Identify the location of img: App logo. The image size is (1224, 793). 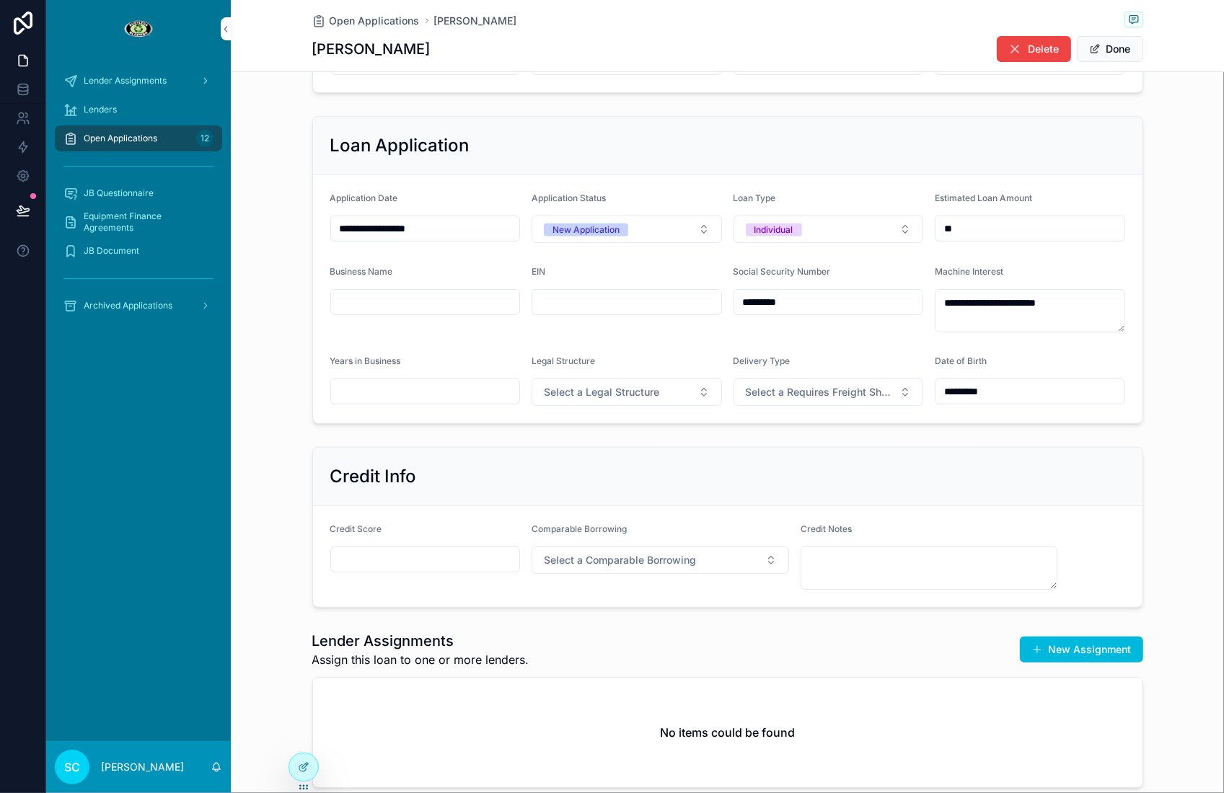
(138, 29).